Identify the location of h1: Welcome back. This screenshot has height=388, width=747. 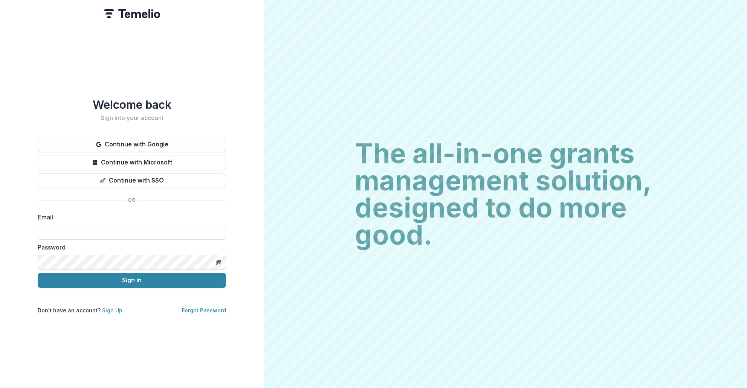
(132, 105).